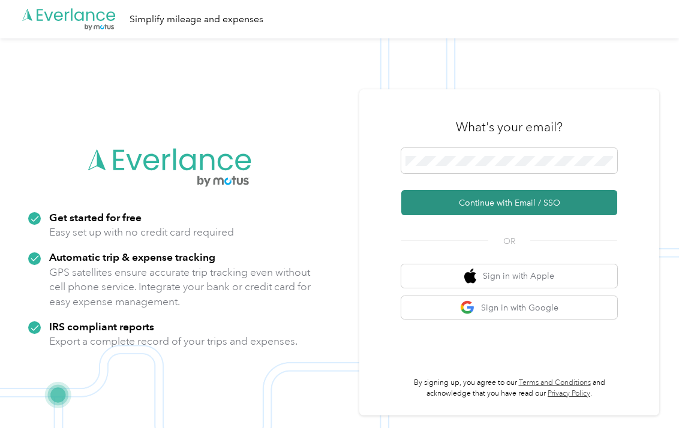 The image size is (685, 428). I want to click on p: Easy set up with no credit card required, so click(142, 232).